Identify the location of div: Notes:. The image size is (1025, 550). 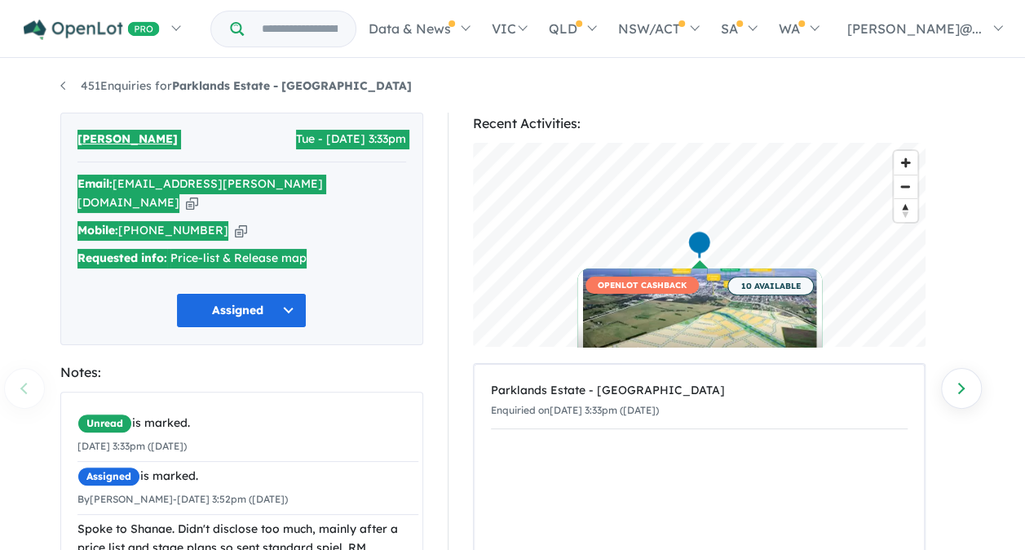
(241, 372).